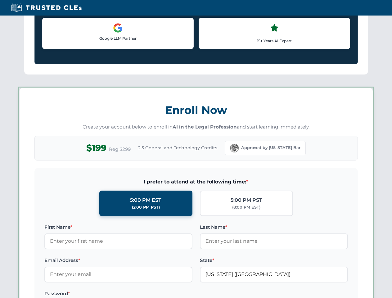  What do you see at coordinates (118, 38) in the screenshot?
I see `p: Google LLM Partner` at bounding box center [118, 38].